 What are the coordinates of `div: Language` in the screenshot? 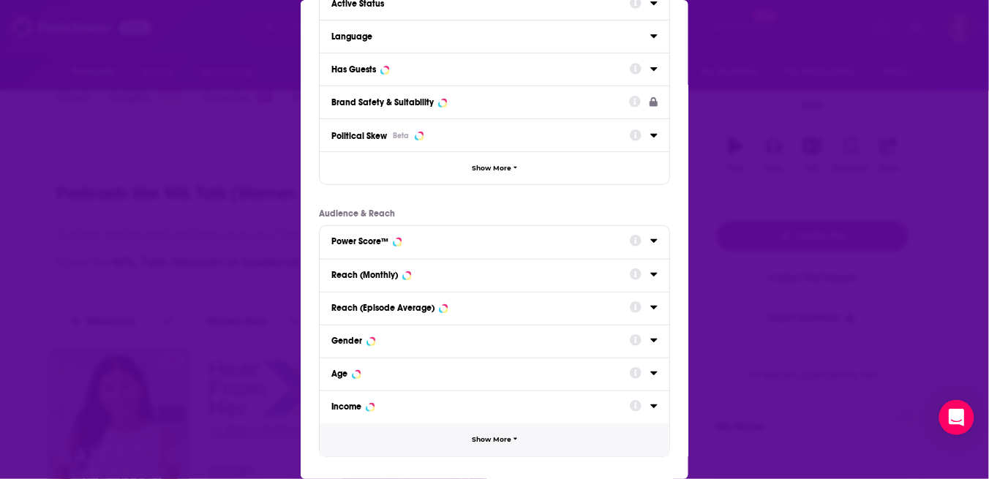 It's located at (485, 37).